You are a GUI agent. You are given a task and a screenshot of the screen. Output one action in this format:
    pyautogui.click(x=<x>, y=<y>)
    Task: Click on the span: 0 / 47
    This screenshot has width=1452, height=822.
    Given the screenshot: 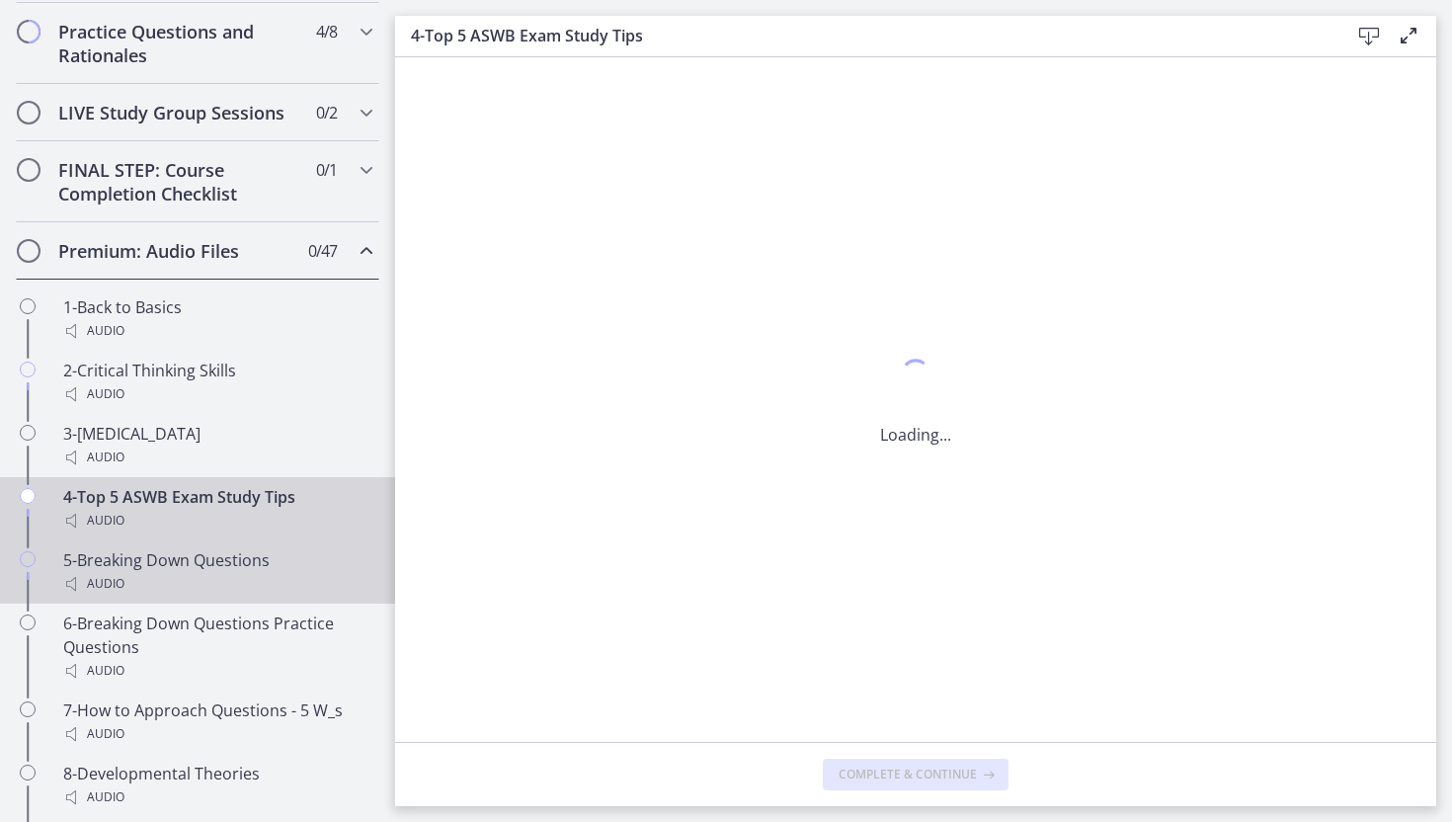 What is the action you would take?
    pyautogui.click(x=322, y=251)
    